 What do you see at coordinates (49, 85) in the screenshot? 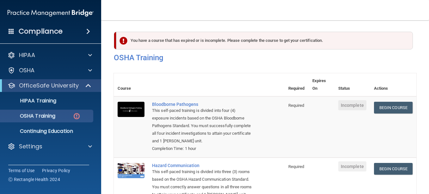
I see `p: OfficeSafe University` at bounding box center [49, 85].